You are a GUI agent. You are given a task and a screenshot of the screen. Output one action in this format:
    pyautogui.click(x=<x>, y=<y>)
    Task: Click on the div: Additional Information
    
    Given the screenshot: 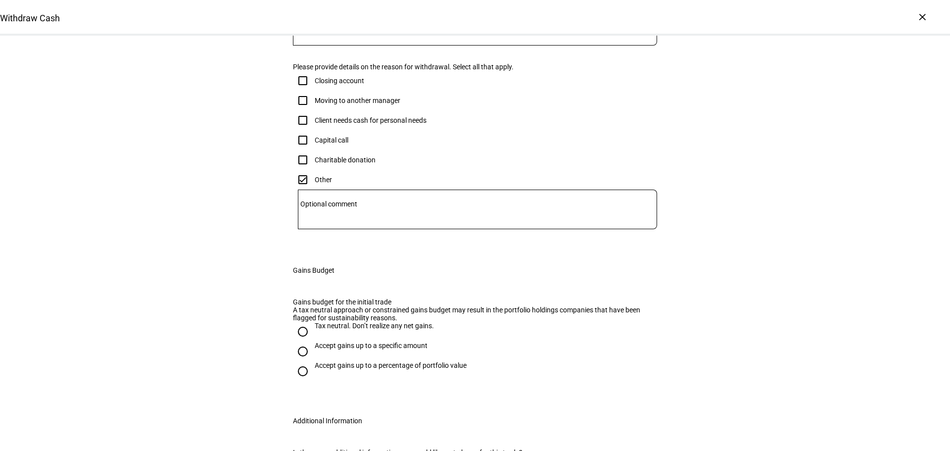 What is the action you would take?
    pyautogui.click(x=328, y=421)
    